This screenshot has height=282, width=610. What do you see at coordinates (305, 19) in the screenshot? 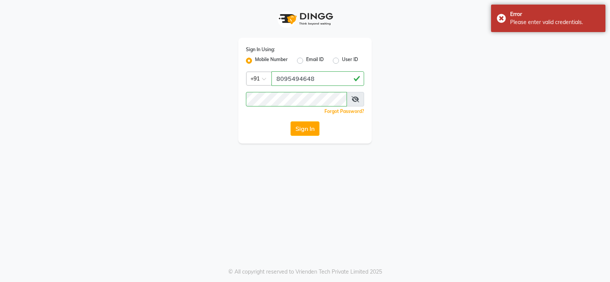
I see `img: logo1.svg` at bounding box center [305, 19].